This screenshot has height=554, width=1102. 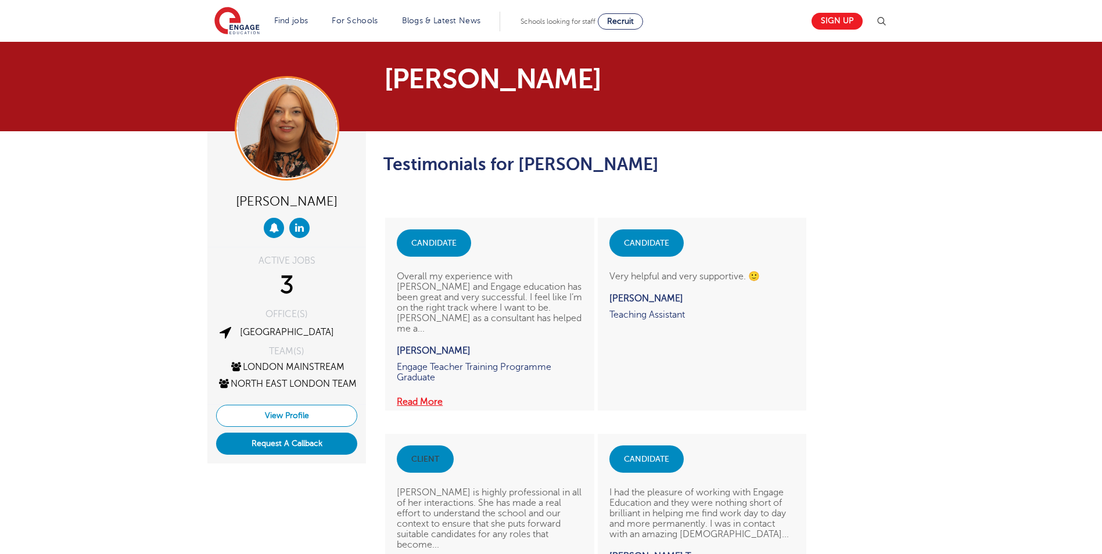 I want to click on a: North East London Team, so click(x=287, y=384).